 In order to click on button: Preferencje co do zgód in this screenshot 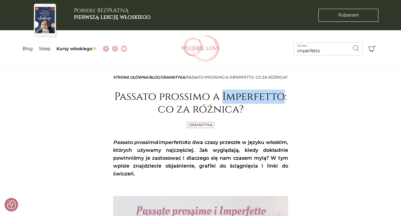, I will do `click(11, 204)`.